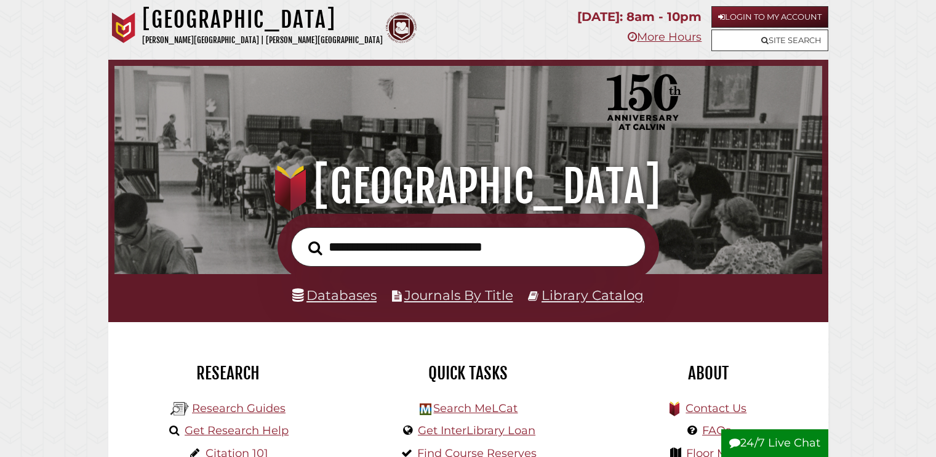  I want to click on a: Login to My Account, so click(770, 17).